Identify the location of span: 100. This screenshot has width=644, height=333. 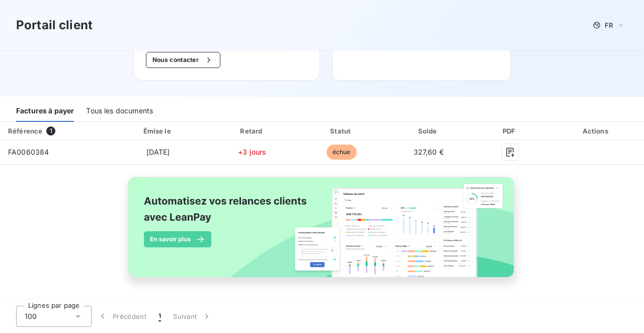
(31, 316).